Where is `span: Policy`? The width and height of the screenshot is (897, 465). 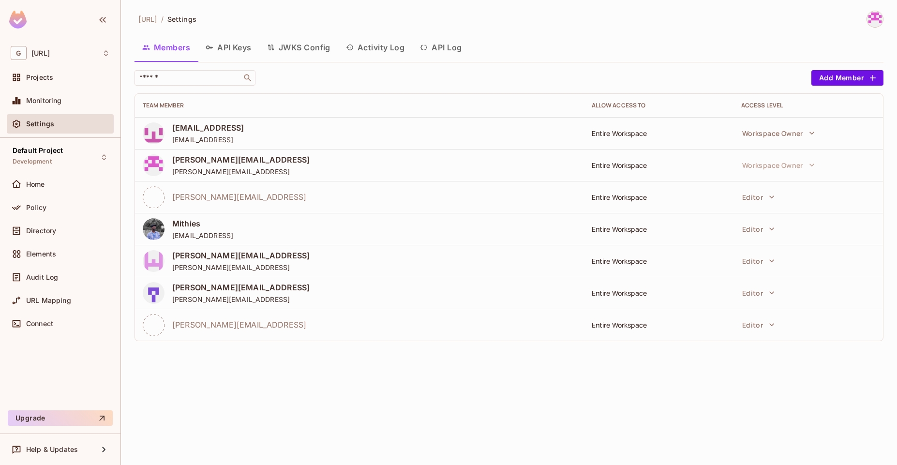 span: Policy is located at coordinates (36, 208).